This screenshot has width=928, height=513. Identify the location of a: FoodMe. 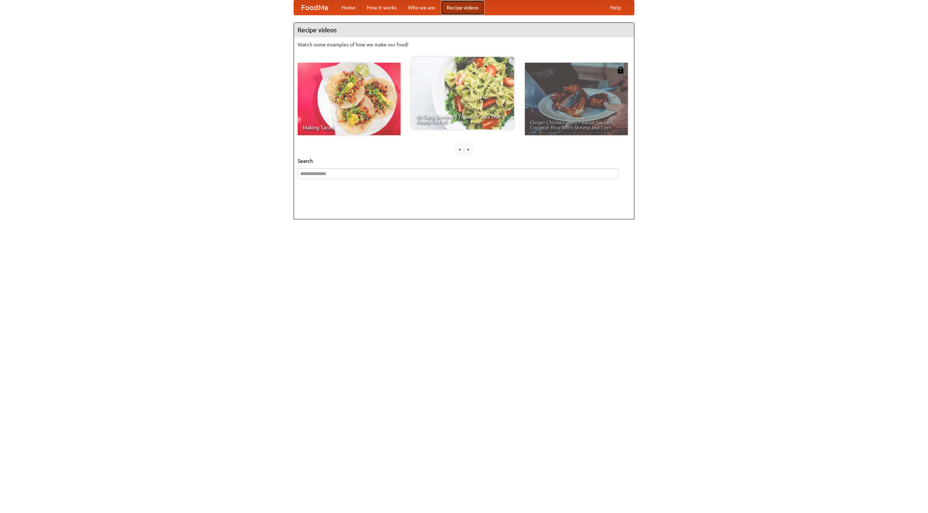
(314, 8).